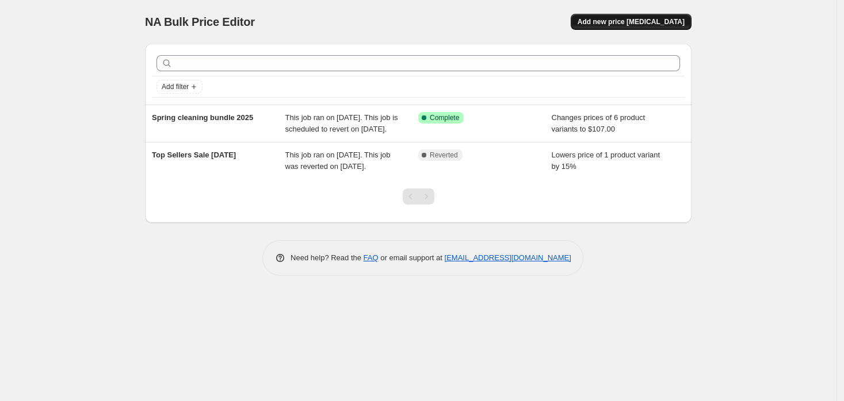 Image resolution: width=844 pixels, height=401 pixels. What do you see at coordinates (202, 117) in the screenshot?
I see `span: Spring cleaning bundle 2025` at bounding box center [202, 117].